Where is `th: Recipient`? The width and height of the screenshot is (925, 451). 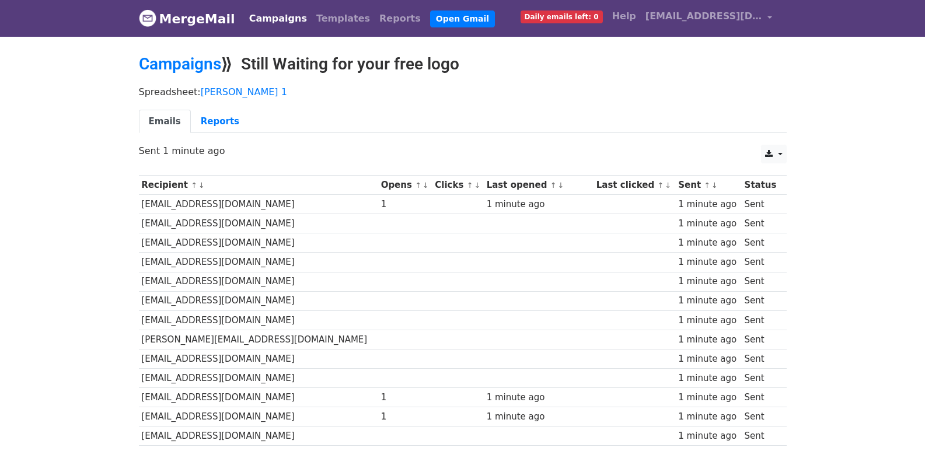
th: Recipient is located at coordinates (259, 185).